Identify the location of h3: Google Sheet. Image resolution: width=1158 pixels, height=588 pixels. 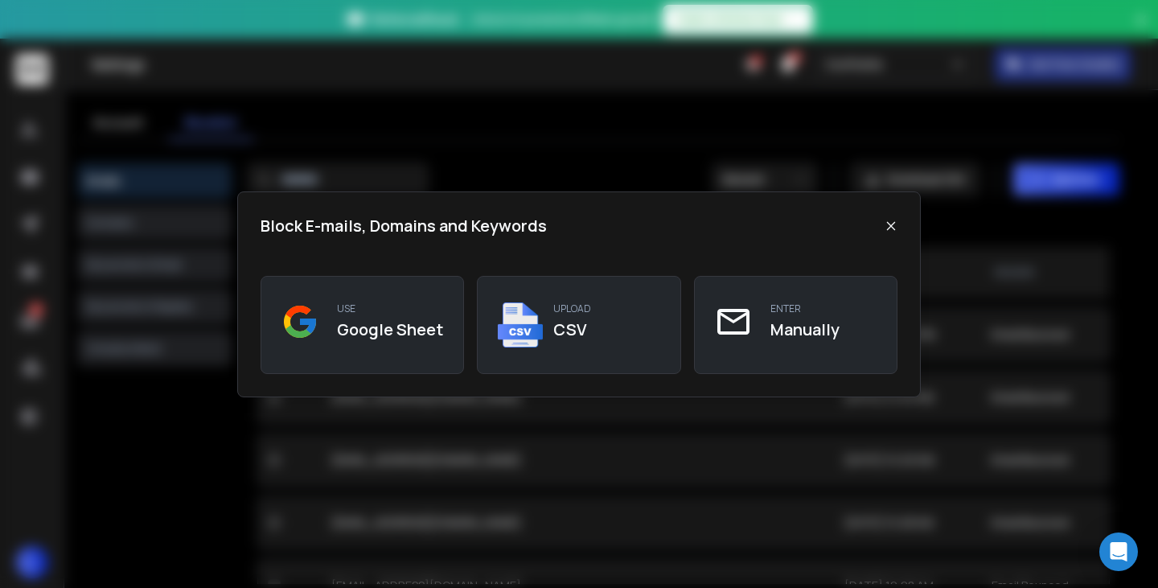
(390, 330).